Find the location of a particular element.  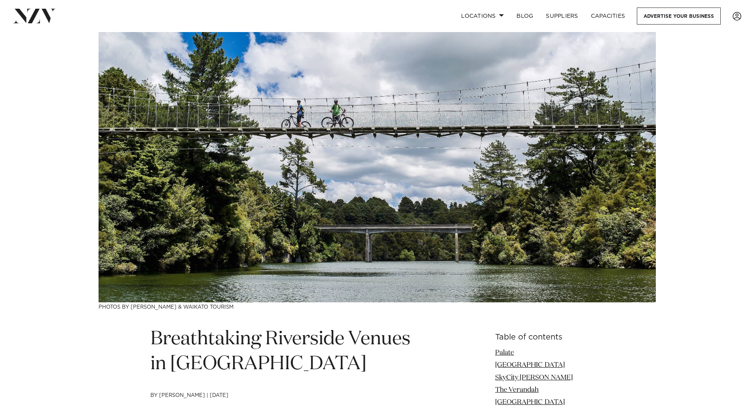

a: BLOG is located at coordinates (525, 16).